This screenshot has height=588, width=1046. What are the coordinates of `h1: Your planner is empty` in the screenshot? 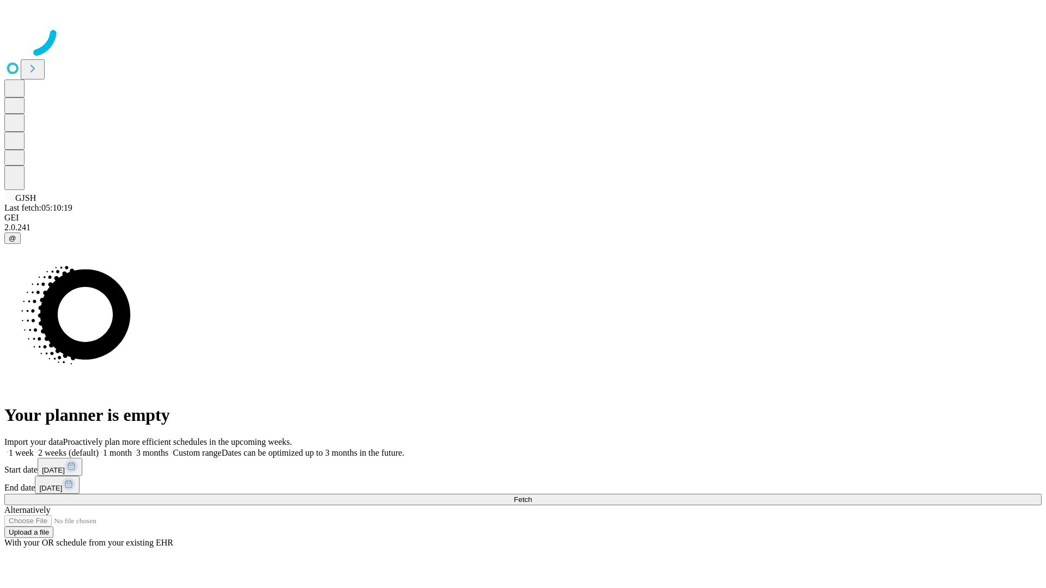 It's located at (523, 415).